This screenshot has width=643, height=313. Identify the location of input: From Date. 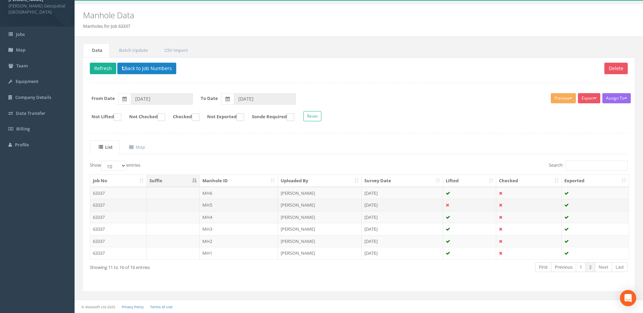
(162, 99).